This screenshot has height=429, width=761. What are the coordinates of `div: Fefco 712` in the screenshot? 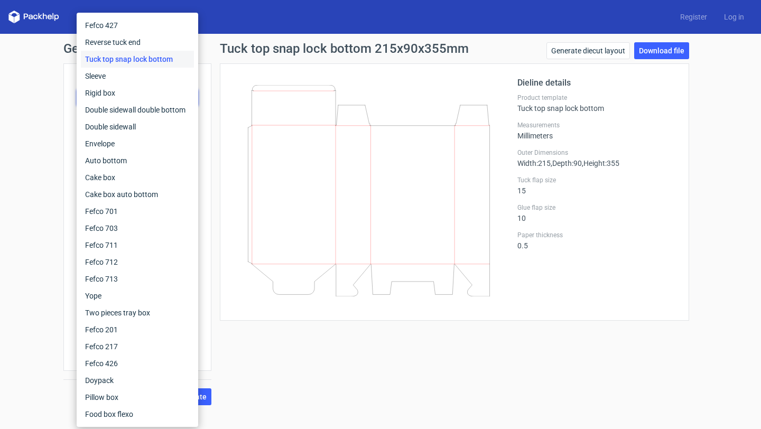 It's located at (137, 262).